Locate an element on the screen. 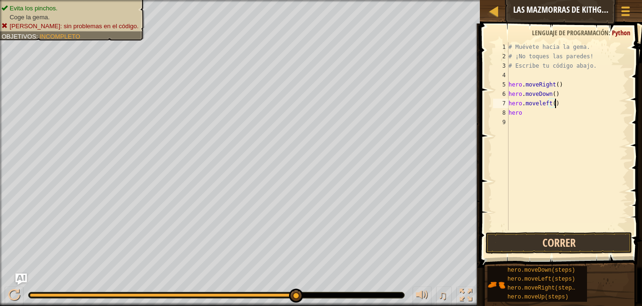 The height and width of the screenshot is (306, 642). li: Coge la gema. is located at coordinates (70, 17).